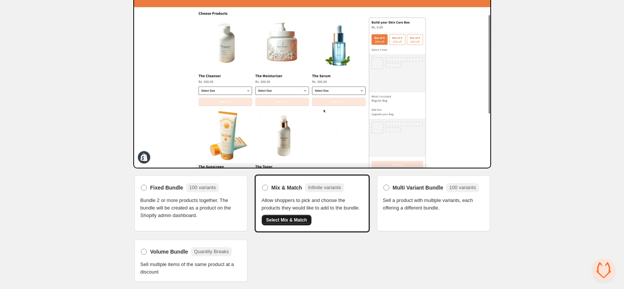 The image size is (624, 289). What do you see at coordinates (287, 220) in the screenshot?
I see `span: Select Mix & Match` at bounding box center [287, 220].